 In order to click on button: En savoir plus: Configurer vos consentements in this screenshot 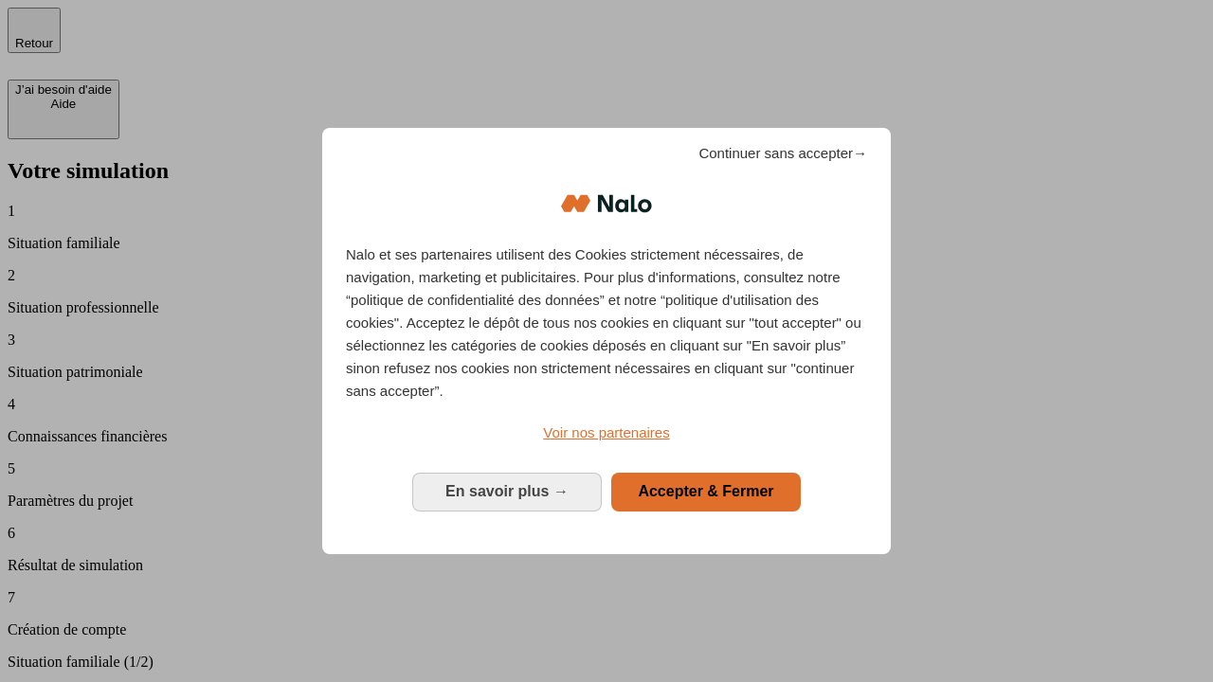, I will do `click(507, 492)`.